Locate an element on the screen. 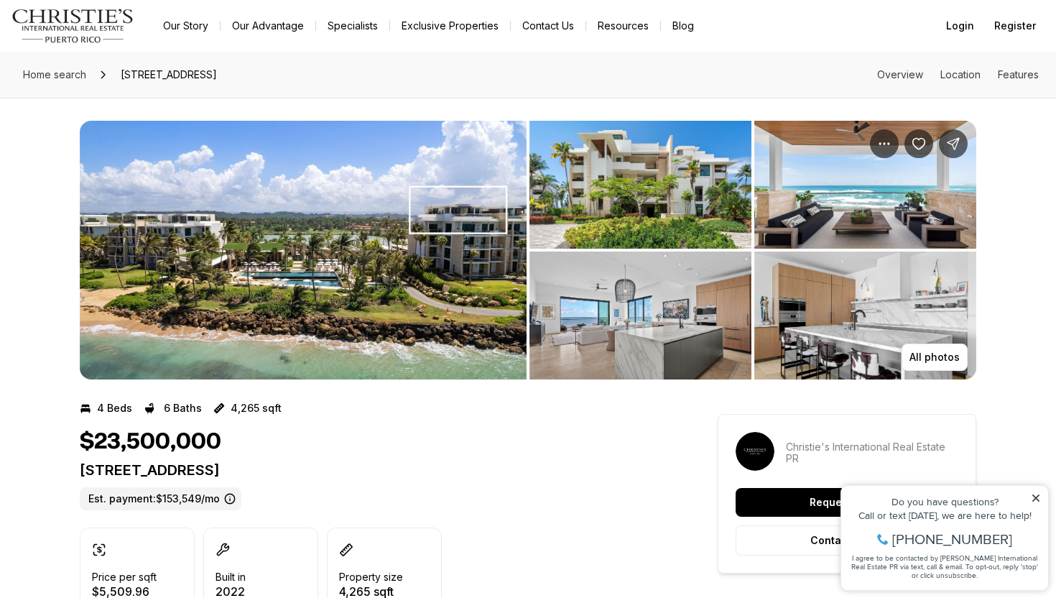 The width and height of the screenshot is (1056, 598). a: logo is located at coordinates (73, 26).